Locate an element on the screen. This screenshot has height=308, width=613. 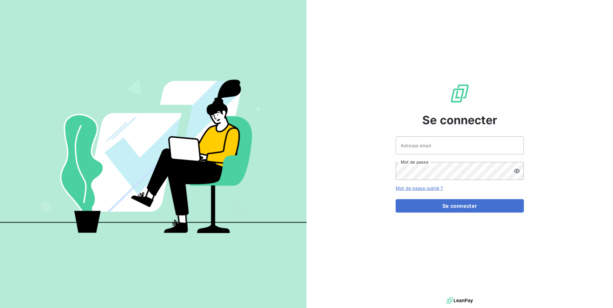
img: logo is located at coordinates (460, 301).